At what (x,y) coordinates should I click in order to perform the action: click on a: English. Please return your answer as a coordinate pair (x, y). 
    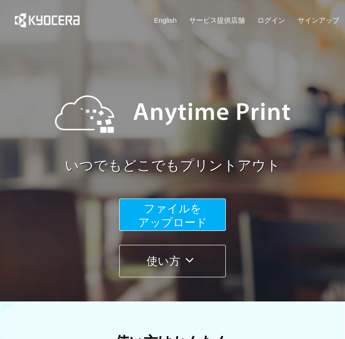
    Looking at the image, I should click on (165, 20).